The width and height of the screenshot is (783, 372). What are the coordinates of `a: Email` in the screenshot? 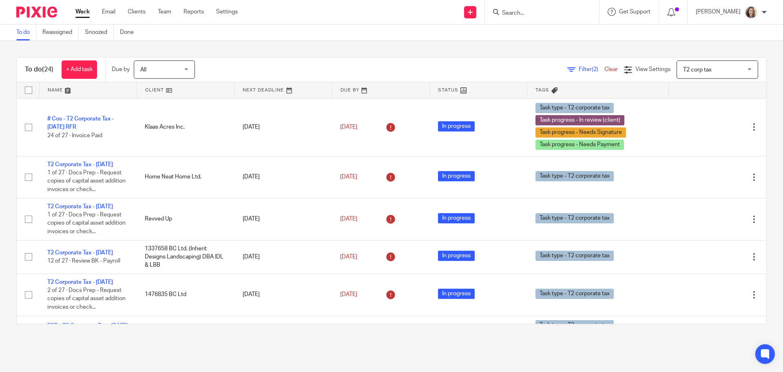 It's located at (108, 12).